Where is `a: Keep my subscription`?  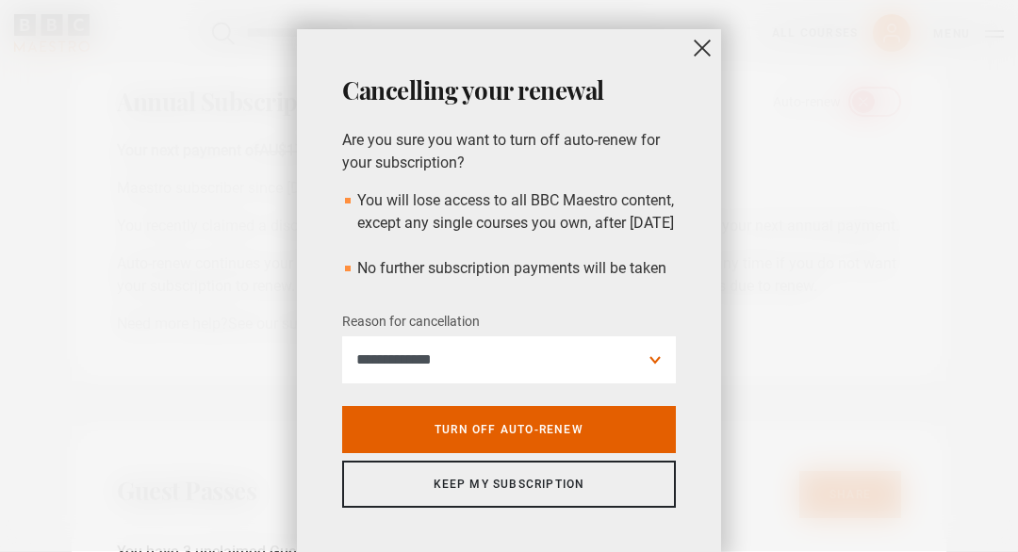
a: Keep my subscription is located at coordinates (509, 485).